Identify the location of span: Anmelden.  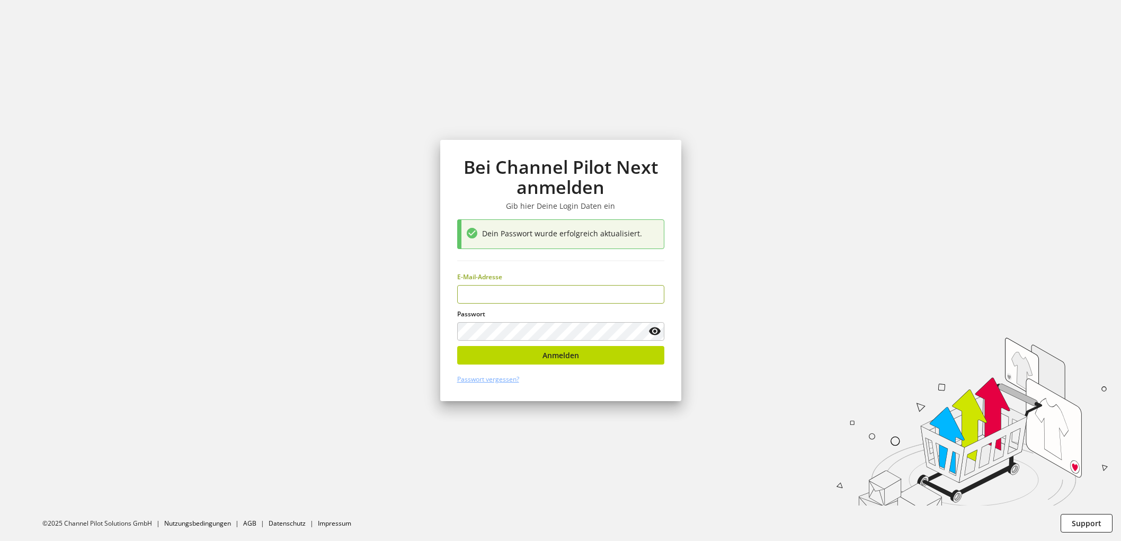
(560, 355).